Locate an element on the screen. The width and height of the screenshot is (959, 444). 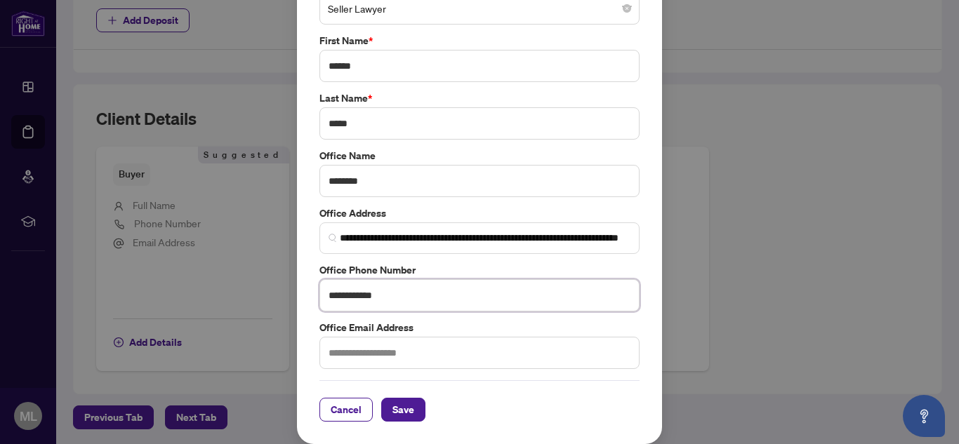
label: First Name is located at coordinates (480, 41).